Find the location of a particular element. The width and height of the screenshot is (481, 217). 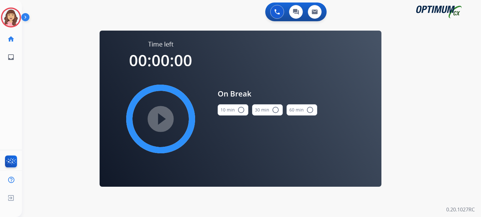

mat-icon: home is located at coordinates (11, 39).